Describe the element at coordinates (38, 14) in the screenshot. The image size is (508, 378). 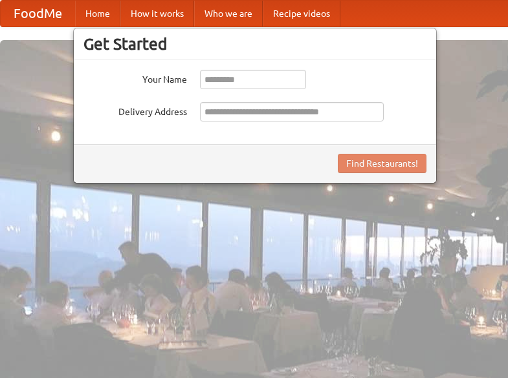
I see `a: FoodMe` at that location.